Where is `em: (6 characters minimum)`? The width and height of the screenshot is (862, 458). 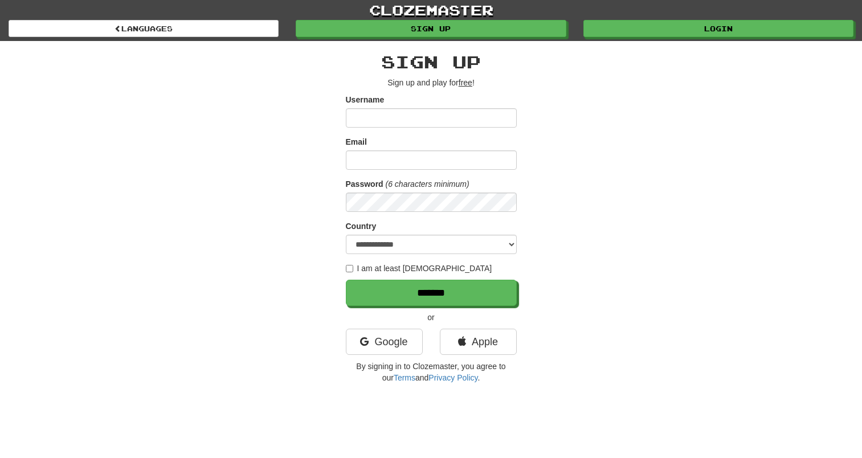
em: (6 characters minimum) is located at coordinates (428, 184).